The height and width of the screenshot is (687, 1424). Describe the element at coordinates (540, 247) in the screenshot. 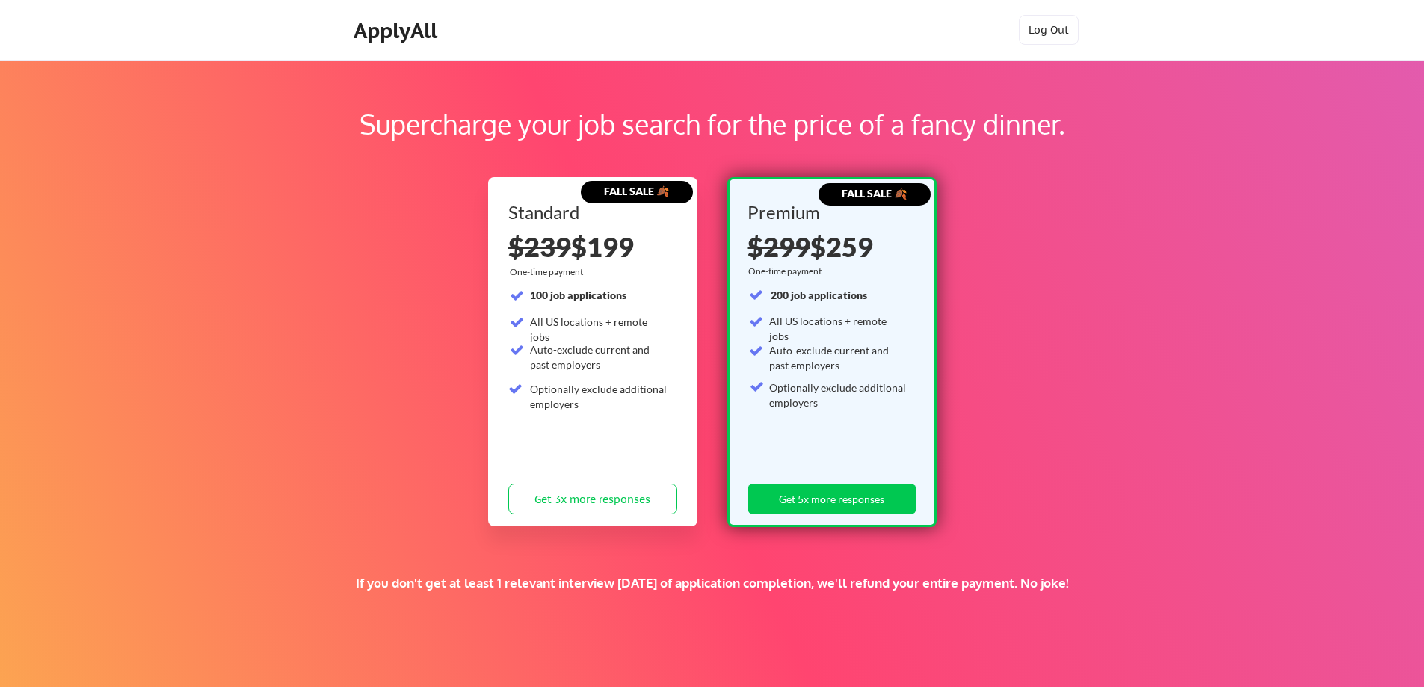

I see `s: $239` at that location.